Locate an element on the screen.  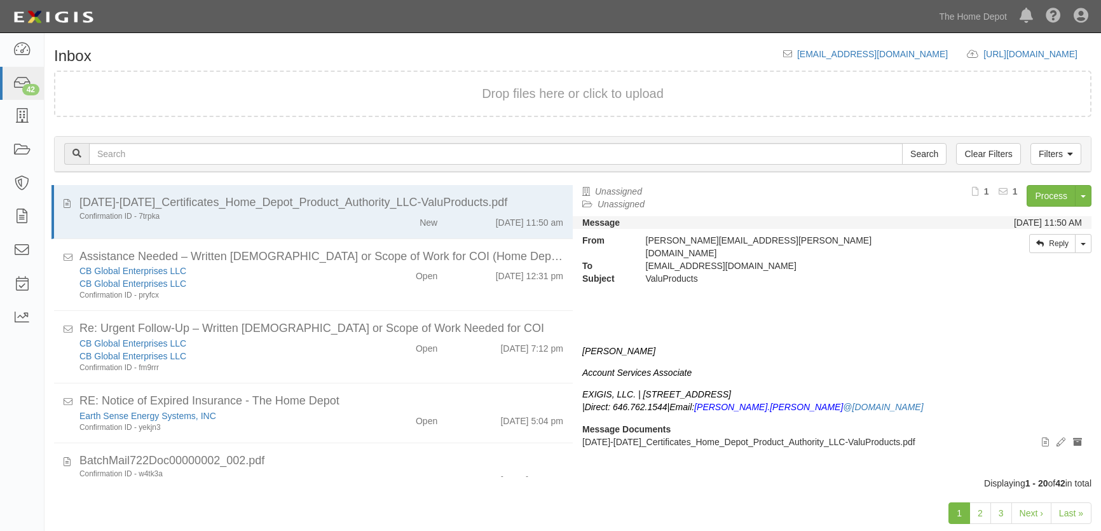
div: 42 is located at coordinates (31, 90).